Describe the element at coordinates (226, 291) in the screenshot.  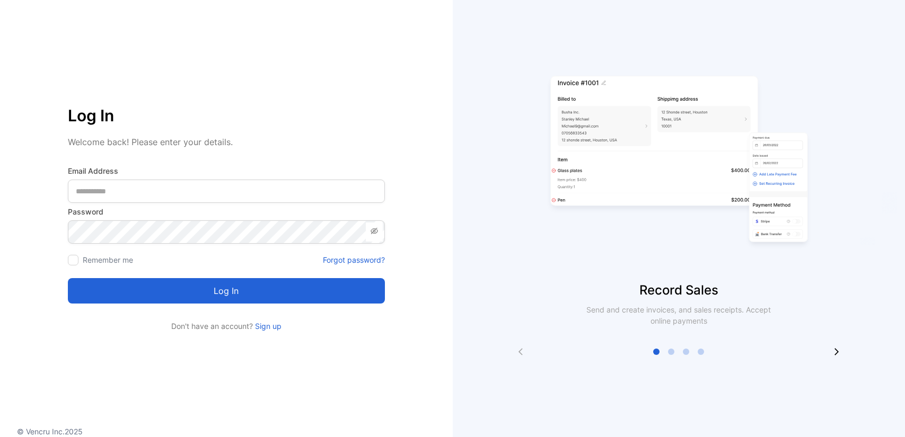
I see `button: Log in` at that location.